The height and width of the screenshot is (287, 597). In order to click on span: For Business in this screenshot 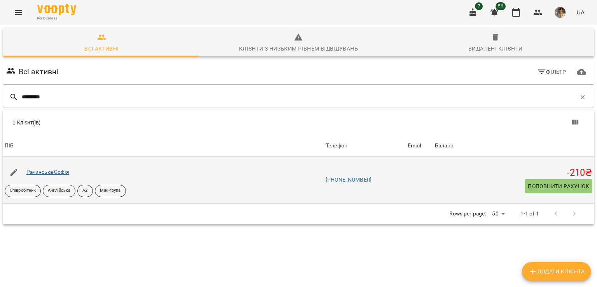, I will do `click(57, 18)`.